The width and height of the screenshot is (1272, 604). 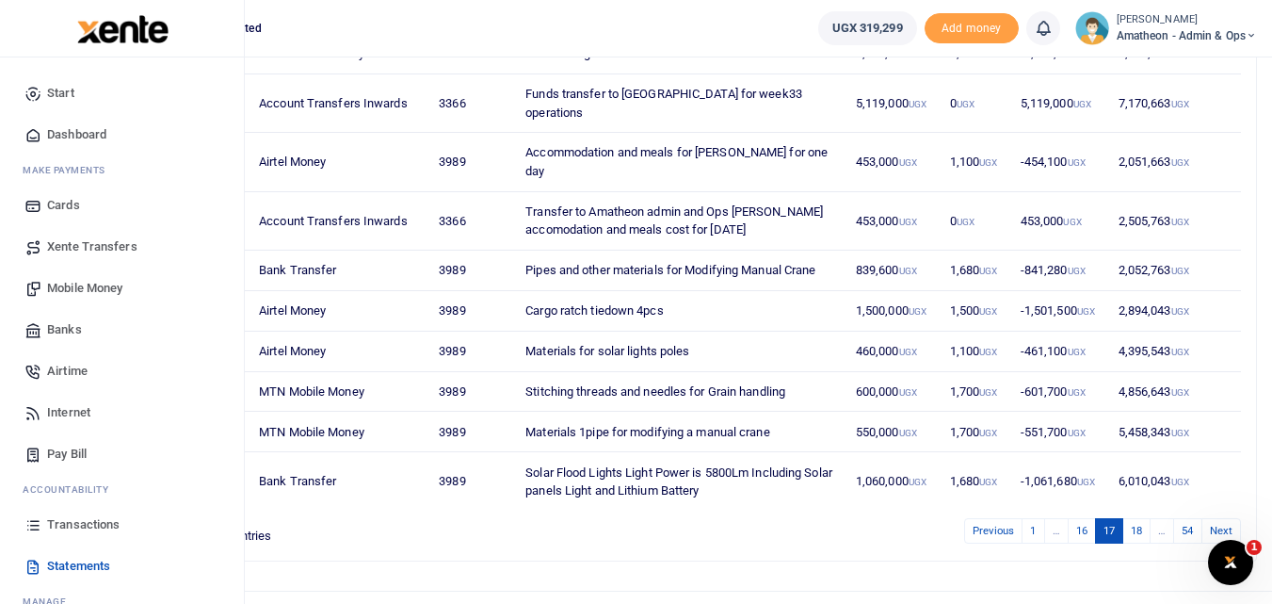 I want to click on a: Next, so click(x=1221, y=530).